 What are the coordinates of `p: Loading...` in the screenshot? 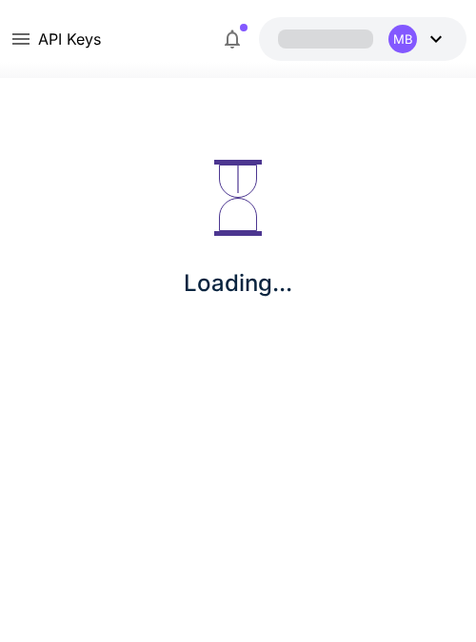 It's located at (238, 284).